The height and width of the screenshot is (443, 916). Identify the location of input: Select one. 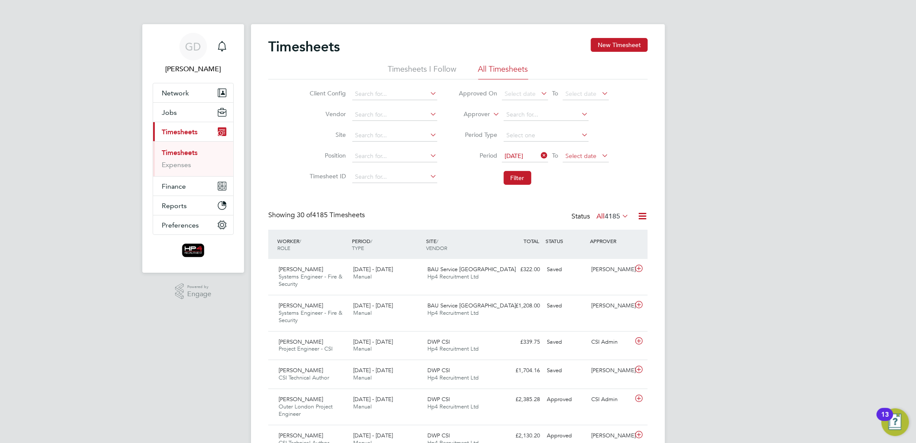
(546, 135).